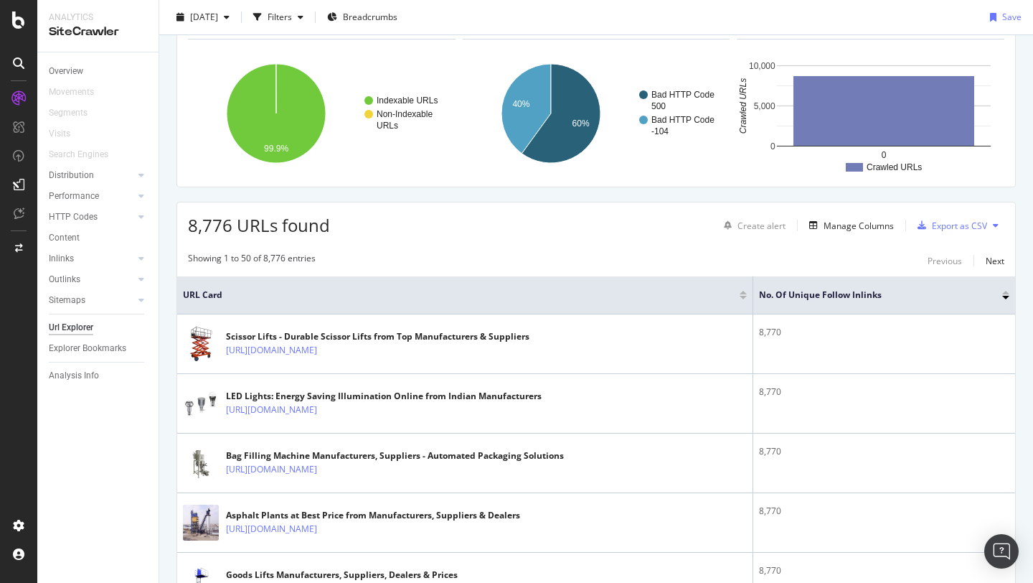 The height and width of the screenshot is (583, 1033). I want to click on div: SiteCrawler, so click(98, 32).